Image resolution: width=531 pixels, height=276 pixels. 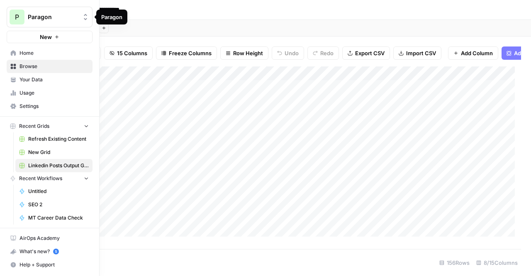 What do you see at coordinates (46, 37) in the screenshot?
I see `span: New` at bounding box center [46, 37].